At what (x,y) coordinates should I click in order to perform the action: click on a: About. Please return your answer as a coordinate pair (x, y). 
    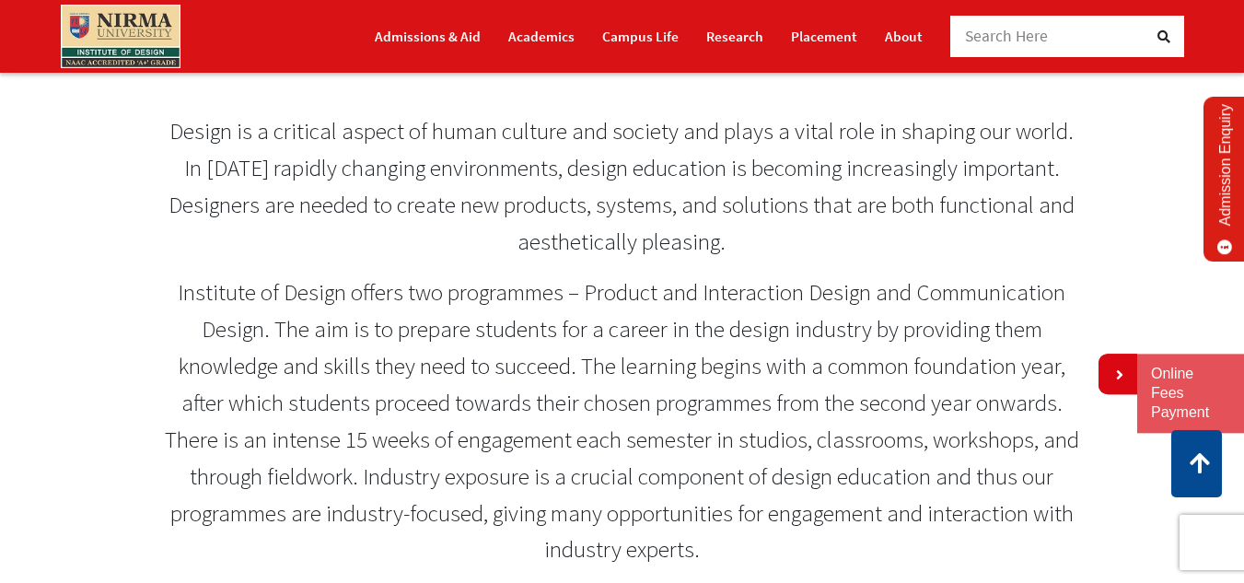
    Looking at the image, I should click on (903, 36).